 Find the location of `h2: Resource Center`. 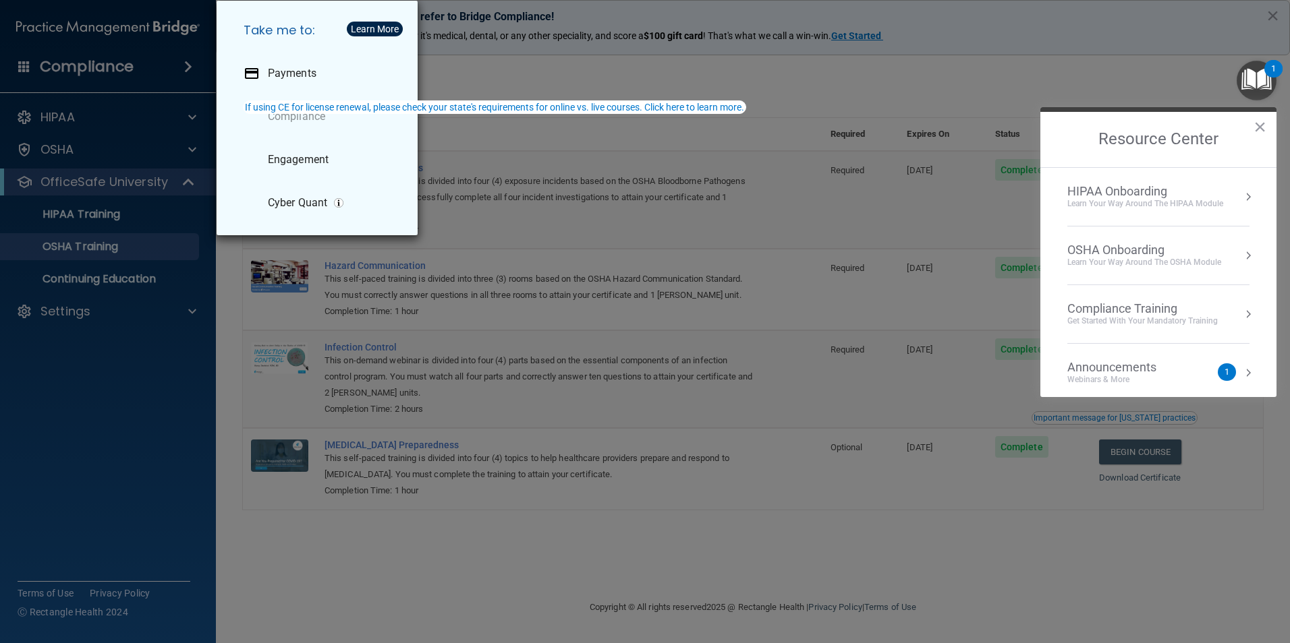

h2: Resource Center is located at coordinates (1158, 140).